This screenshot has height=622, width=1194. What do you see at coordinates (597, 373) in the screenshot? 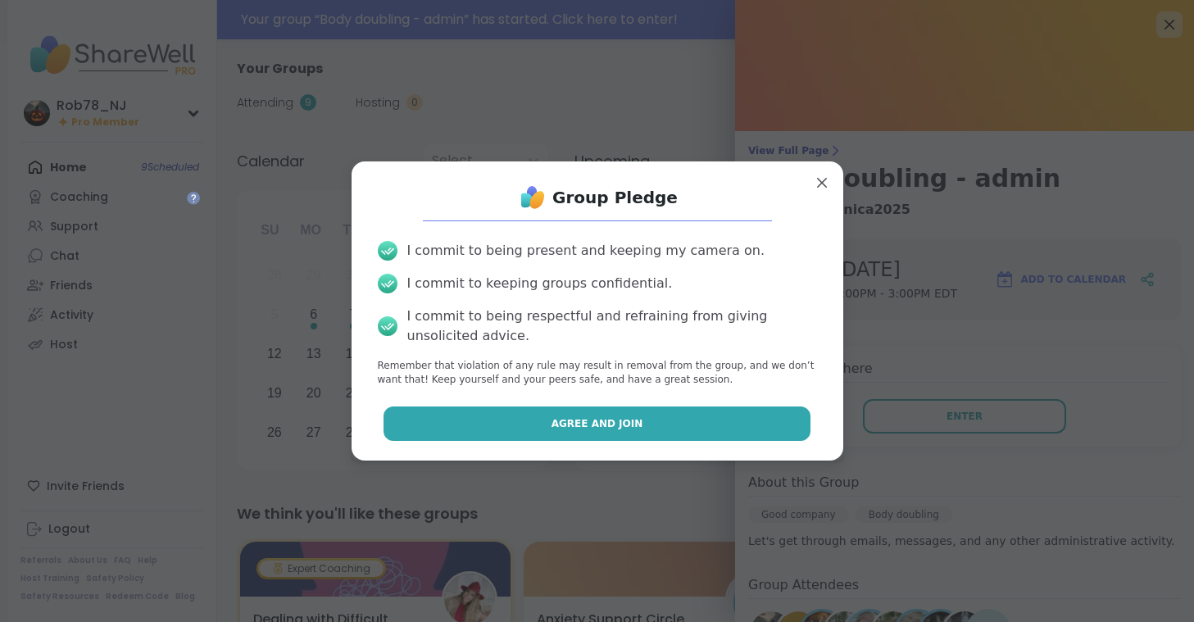
I see `p: Remember that violation of any rule may result in removal from the group, and we don’t want that!...` at bounding box center [597, 373].